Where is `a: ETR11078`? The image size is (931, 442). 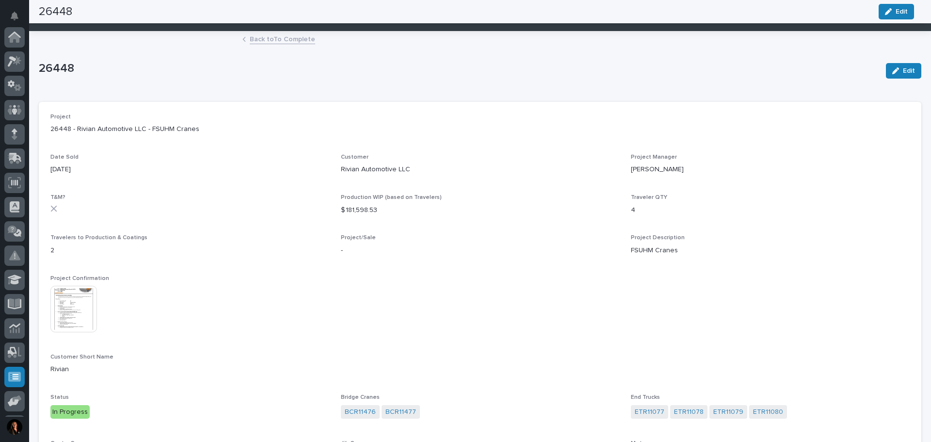 a: ETR11078 is located at coordinates (689, 412).